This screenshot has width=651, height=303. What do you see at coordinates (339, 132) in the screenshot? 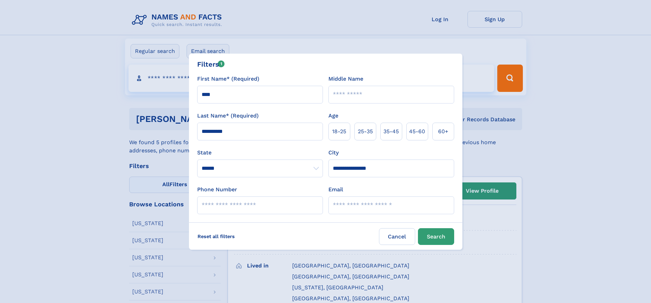
I see `span: 18‑25` at bounding box center [339, 132].